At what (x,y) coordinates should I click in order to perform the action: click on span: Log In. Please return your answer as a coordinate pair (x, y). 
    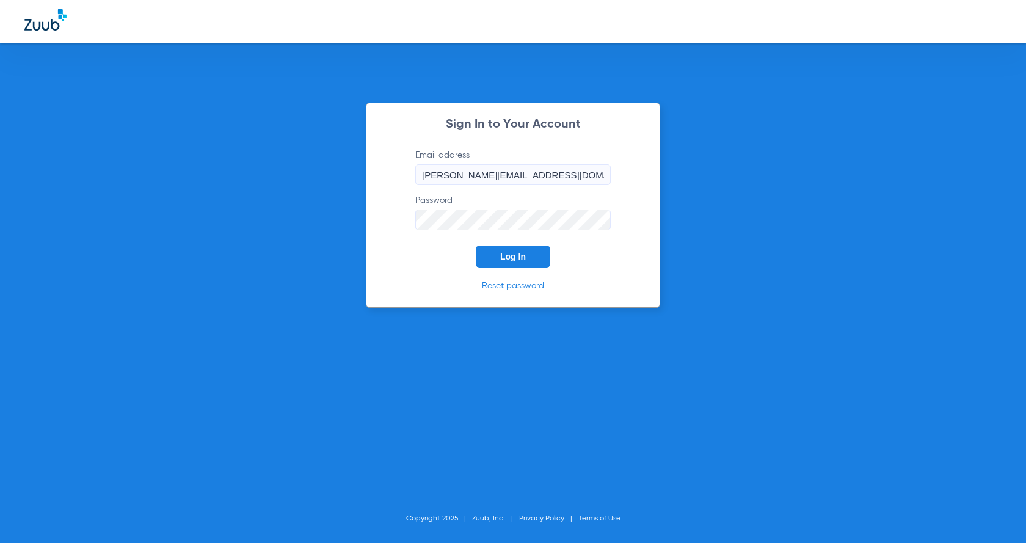
    Looking at the image, I should click on (513, 257).